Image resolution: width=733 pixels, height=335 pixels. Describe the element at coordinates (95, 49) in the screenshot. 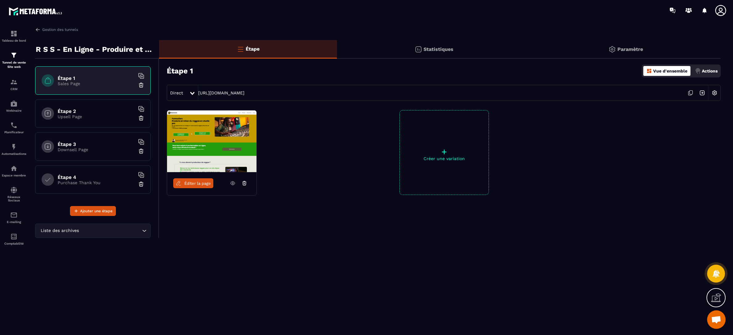

I see `p: R S S - En Ligne - Produire et mixer du reggae en studio` at that location.